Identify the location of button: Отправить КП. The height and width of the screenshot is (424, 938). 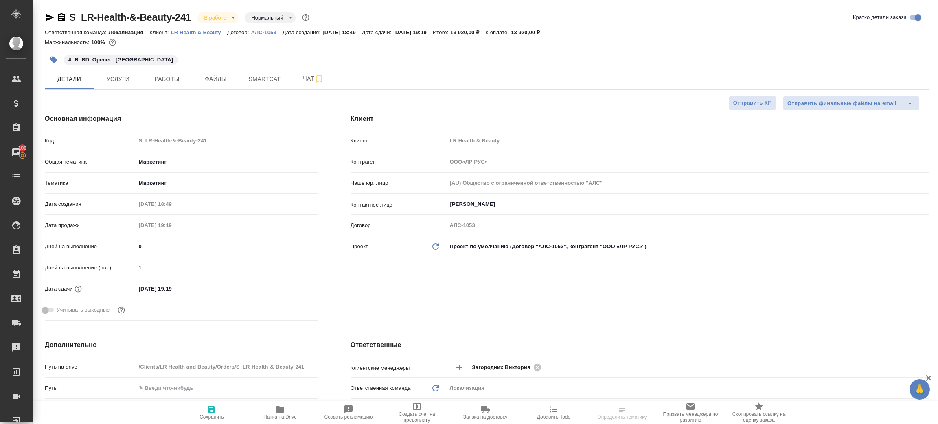
(753, 103).